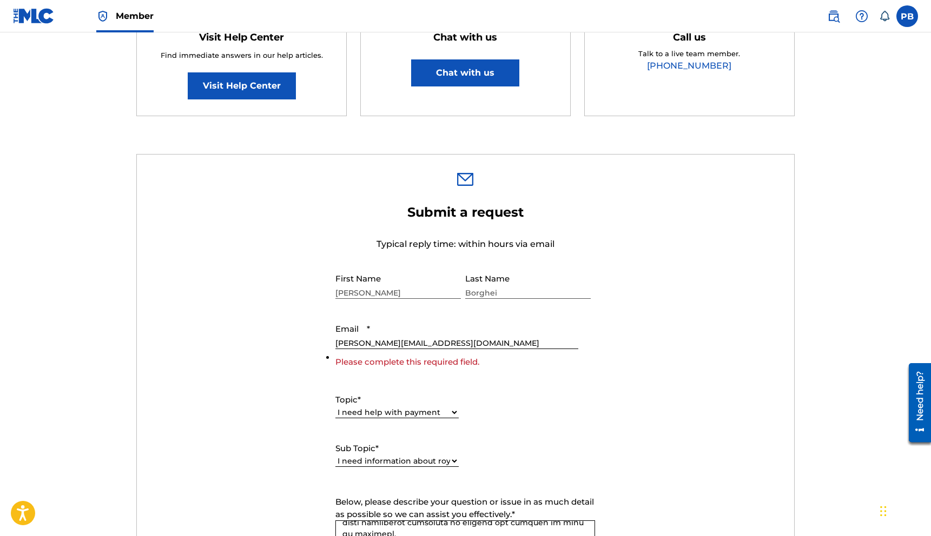 This screenshot has height=536, width=931. What do you see at coordinates (242, 86) in the screenshot?
I see `a: Visit Help Center` at bounding box center [242, 86].